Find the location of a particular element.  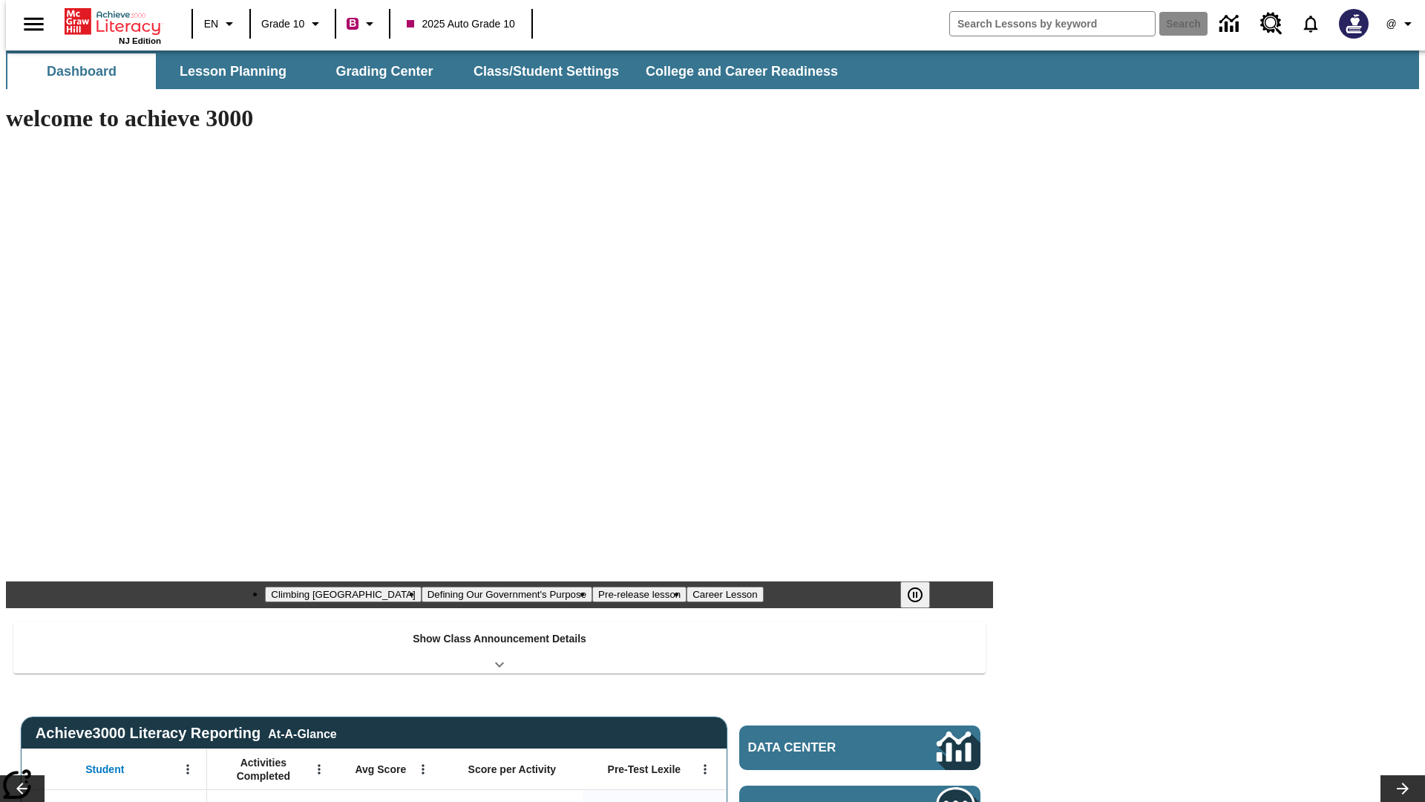

span: Avg Score is located at coordinates (380, 769).